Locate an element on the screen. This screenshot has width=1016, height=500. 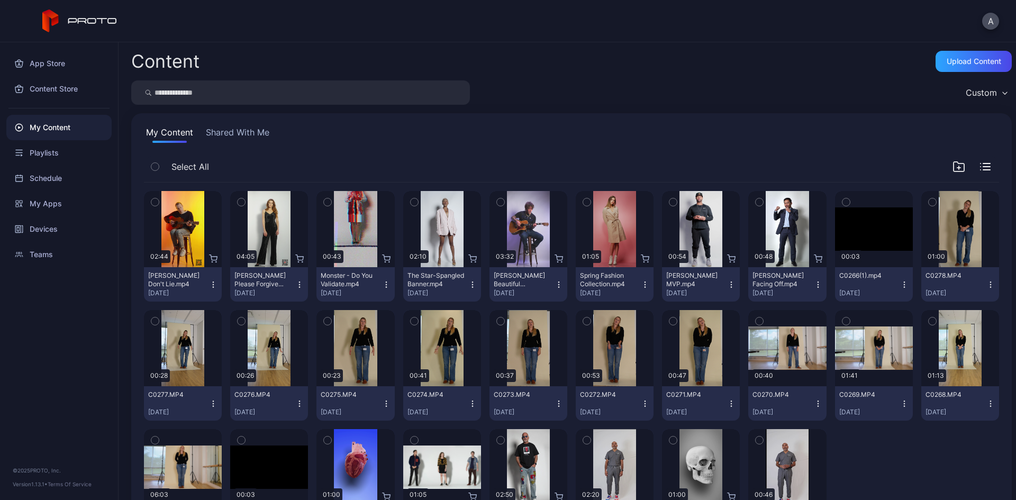
div: Custom is located at coordinates (981, 93).